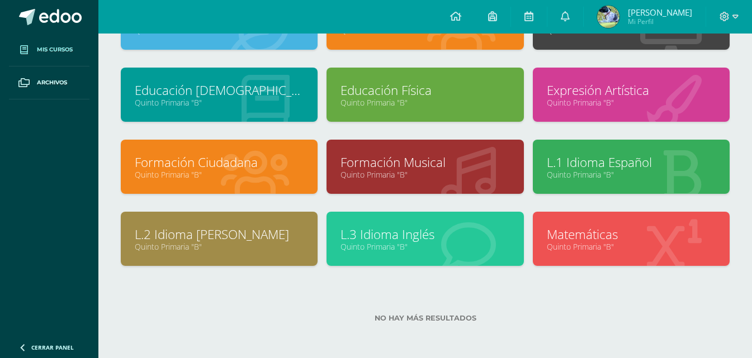 This screenshot has height=358, width=752. Describe the element at coordinates (631, 162) in the screenshot. I see `a: L.1 Idioma Español` at that location.